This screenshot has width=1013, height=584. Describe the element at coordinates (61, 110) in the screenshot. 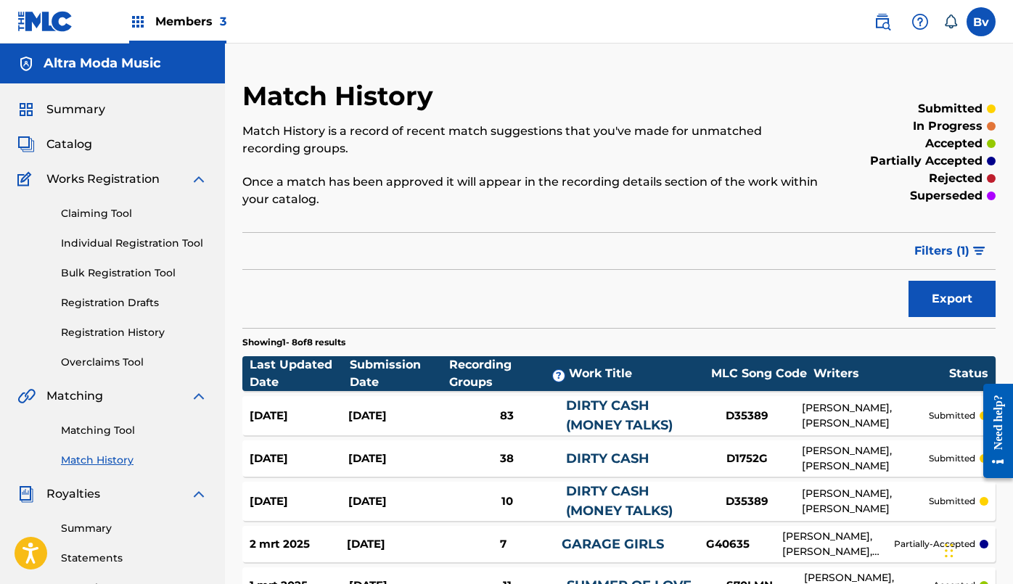

I see `a: SummarySummary` at that location.